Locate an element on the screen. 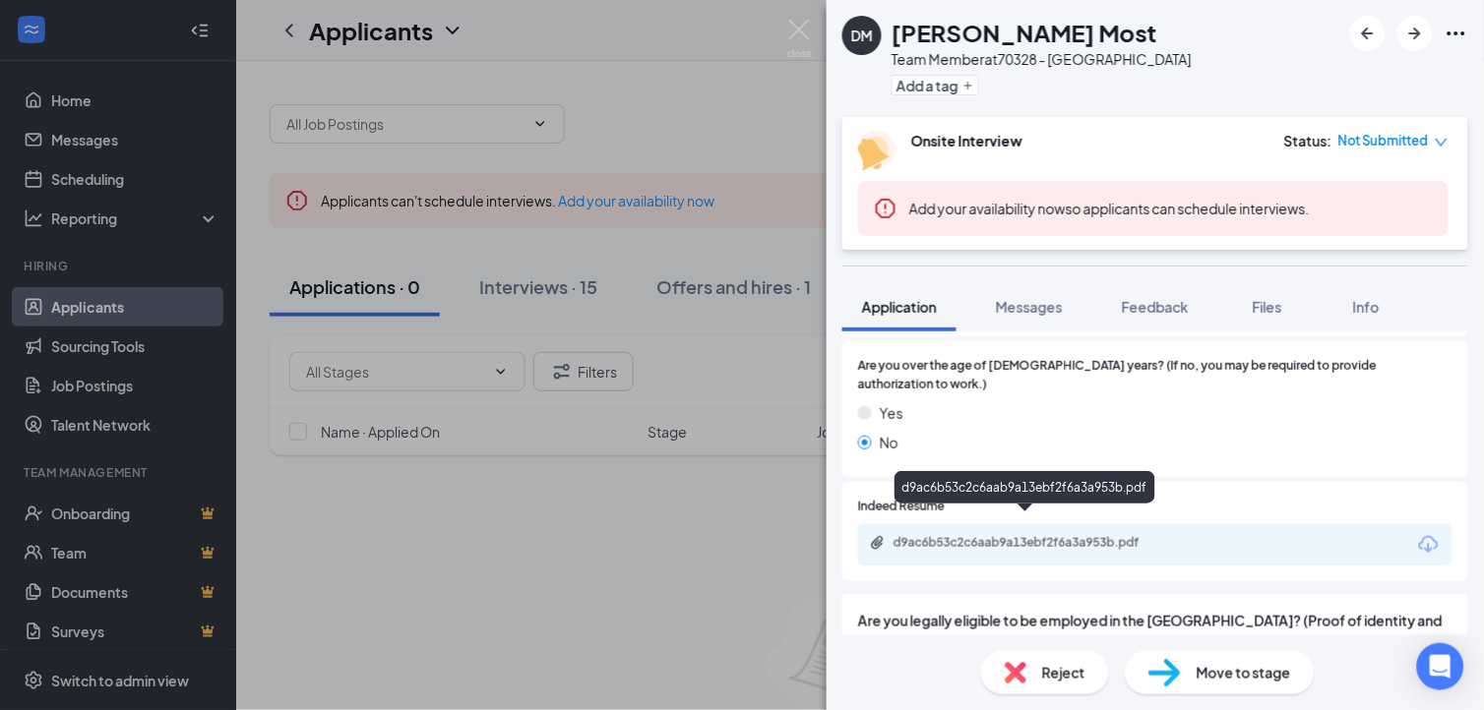 The width and height of the screenshot is (1484, 710). svg: Download is located at coordinates (1429, 545).